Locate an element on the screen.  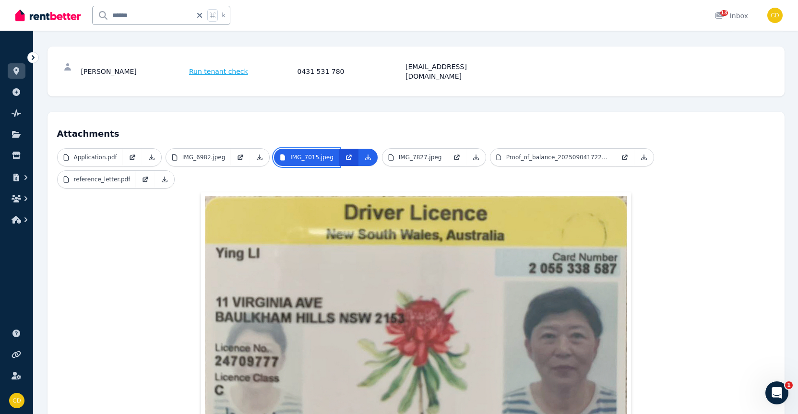
span: 13 is located at coordinates (724, 13).